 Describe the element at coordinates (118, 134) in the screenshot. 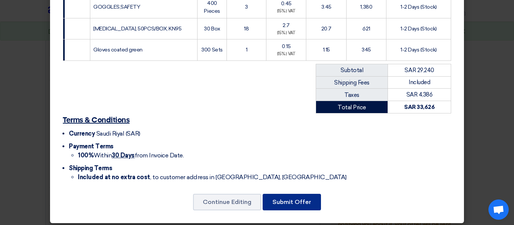

I see `font: Saudi Riyal (SAR)` at that location.